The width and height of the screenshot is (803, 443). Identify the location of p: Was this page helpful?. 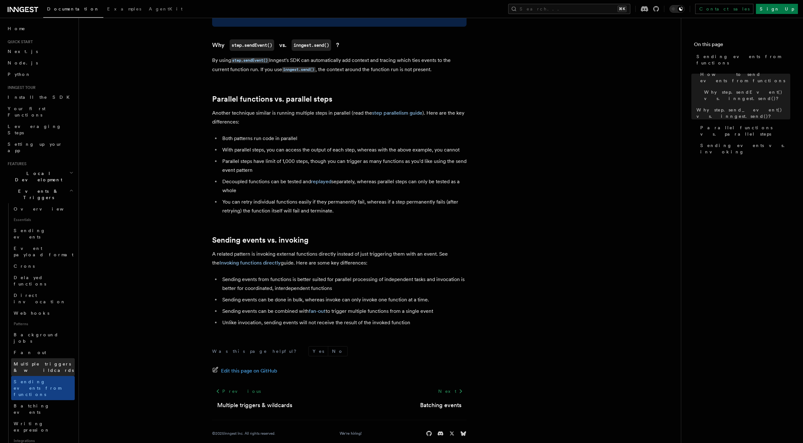
(256, 352).